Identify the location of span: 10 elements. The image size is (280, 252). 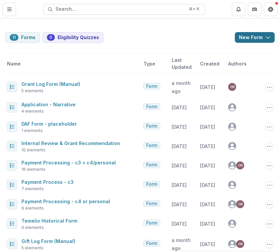
(33, 150).